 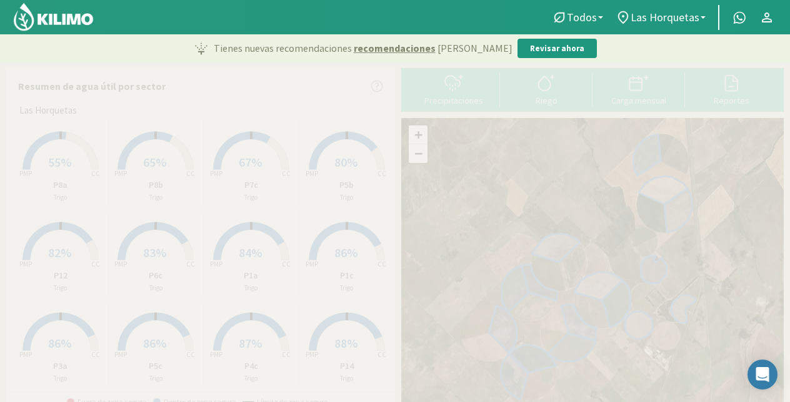 I want to click on span: 65%, so click(x=154, y=162).